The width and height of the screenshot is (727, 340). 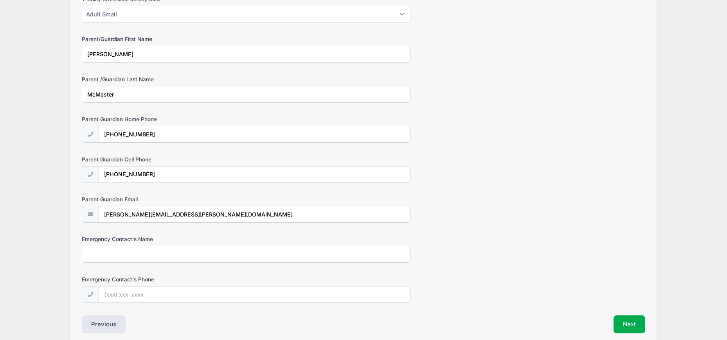 What do you see at coordinates (176, 39) in the screenshot?
I see `label: Parent/Guardian First Name` at bounding box center [176, 39].